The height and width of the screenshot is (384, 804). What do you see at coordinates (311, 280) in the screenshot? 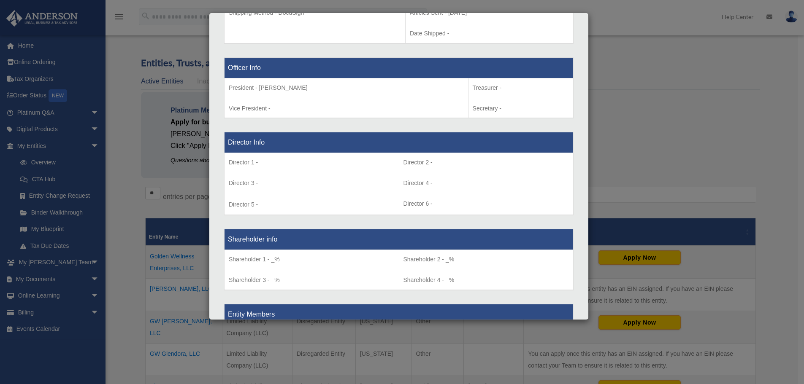
I see `p: Shareholder 3 - _%` at bounding box center [311, 280].